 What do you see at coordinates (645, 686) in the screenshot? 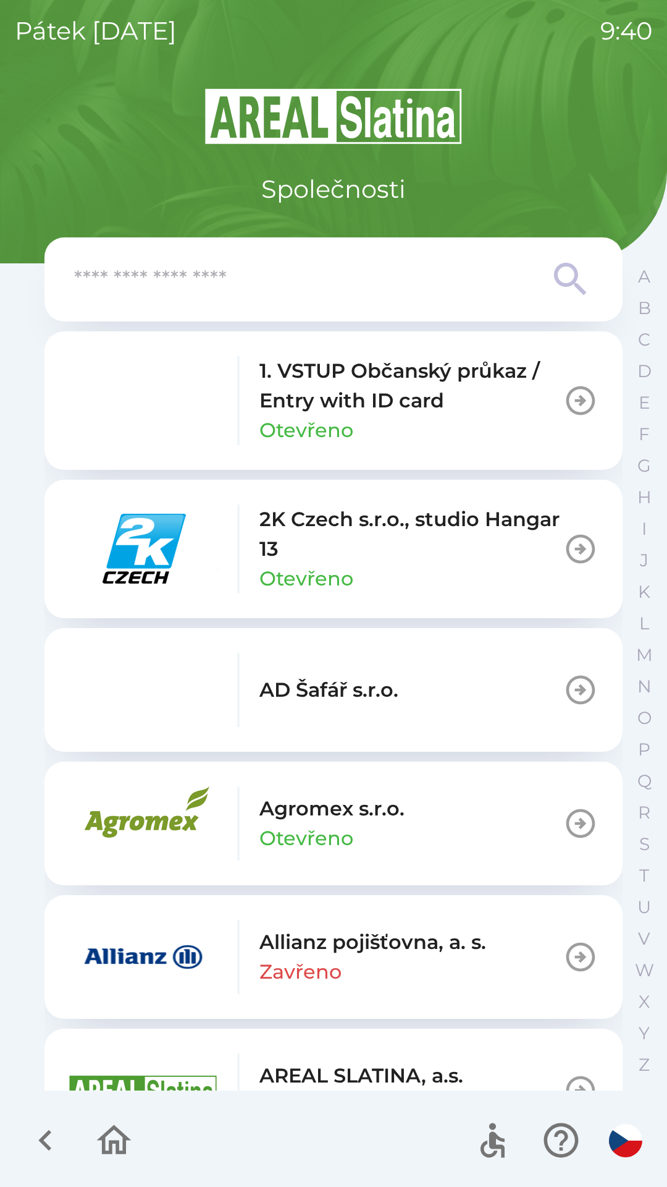
I see `button: N` at bounding box center [645, 686].